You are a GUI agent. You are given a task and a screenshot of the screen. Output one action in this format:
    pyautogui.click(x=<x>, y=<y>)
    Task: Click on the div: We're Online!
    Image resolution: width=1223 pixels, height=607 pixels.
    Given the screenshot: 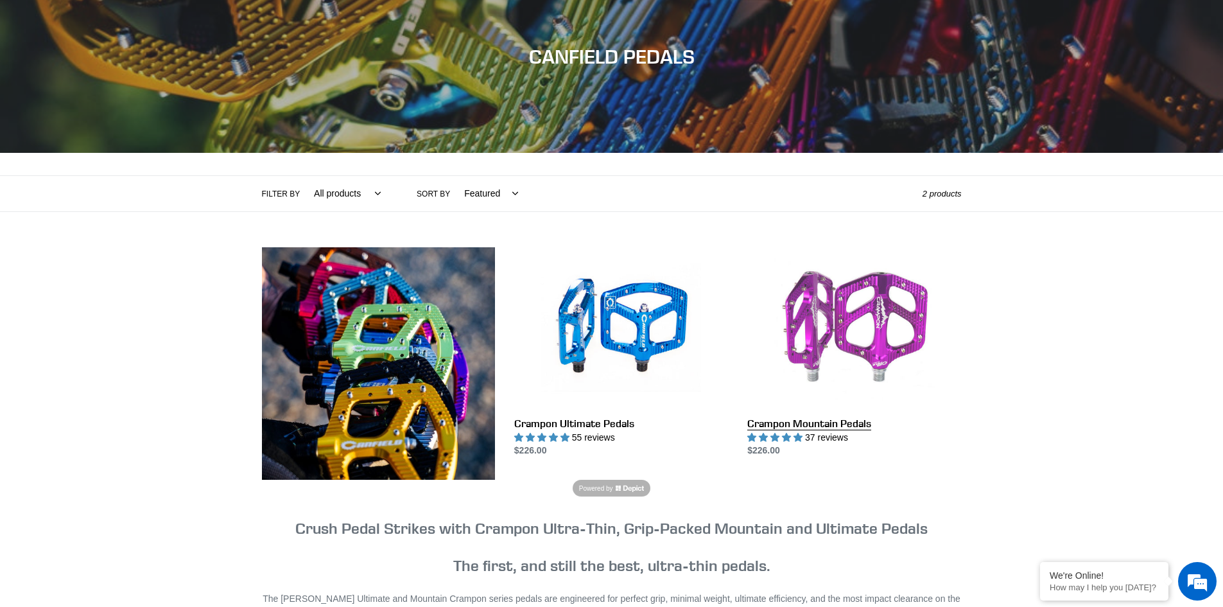 What is the action you would take?
    pyautogui.click(x=1104, y=575)
    